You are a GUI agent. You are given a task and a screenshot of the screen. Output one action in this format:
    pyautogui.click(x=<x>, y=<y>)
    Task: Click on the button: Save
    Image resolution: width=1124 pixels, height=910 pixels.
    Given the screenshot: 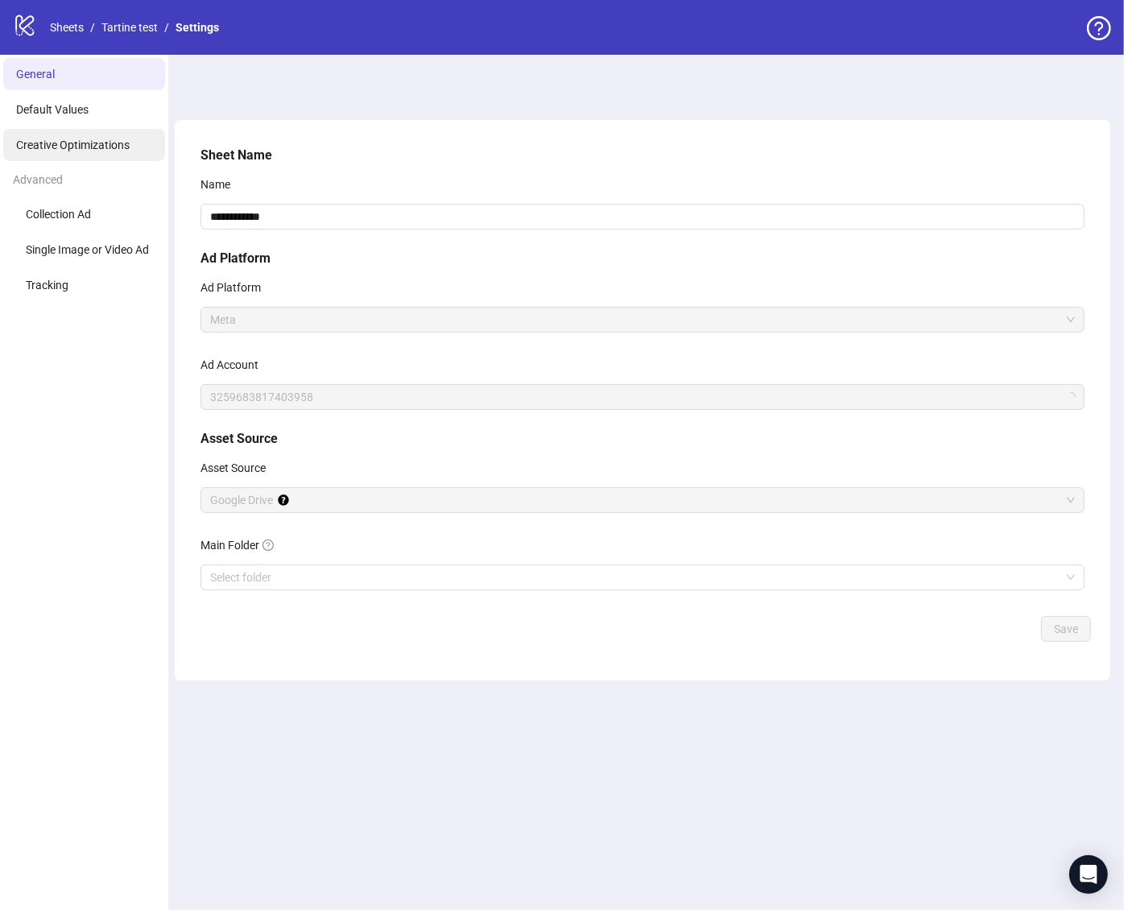 What is the action you would take?
    pyautogui.click(x=1066, y=629)
    